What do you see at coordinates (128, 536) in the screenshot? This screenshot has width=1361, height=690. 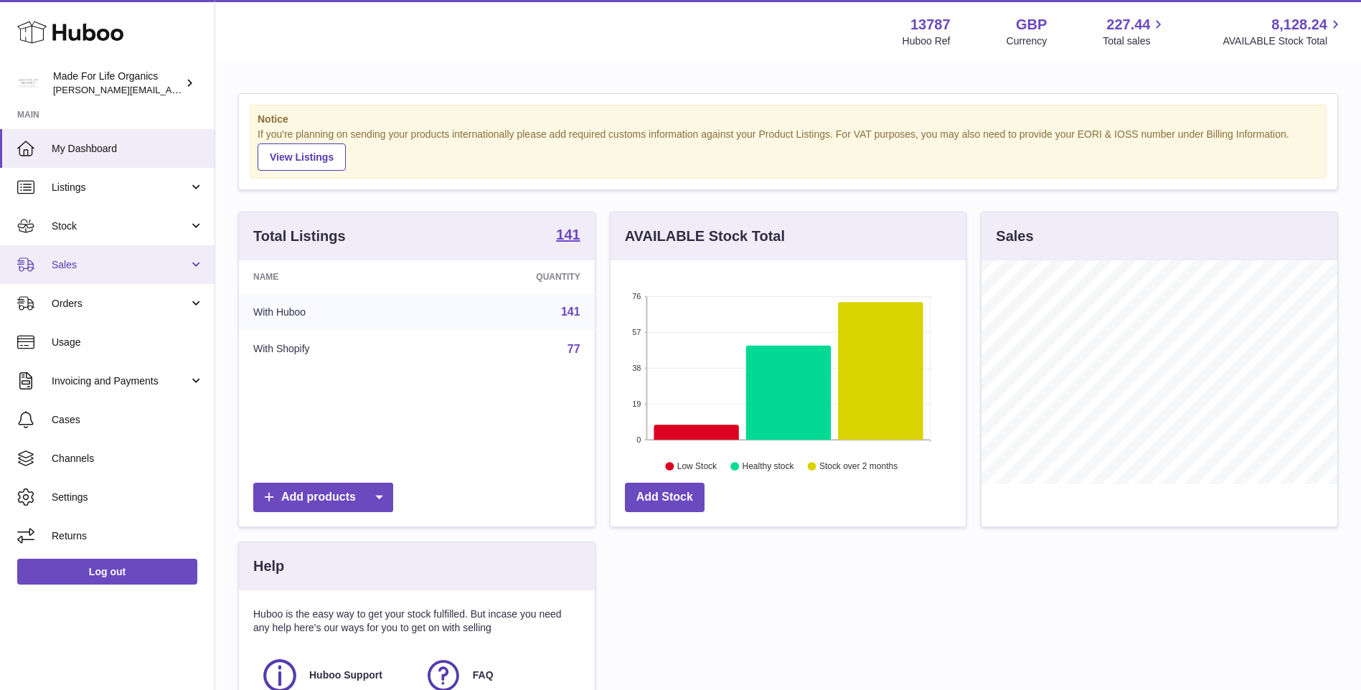 I see `span: Returns` at bounding box center [128, 536].